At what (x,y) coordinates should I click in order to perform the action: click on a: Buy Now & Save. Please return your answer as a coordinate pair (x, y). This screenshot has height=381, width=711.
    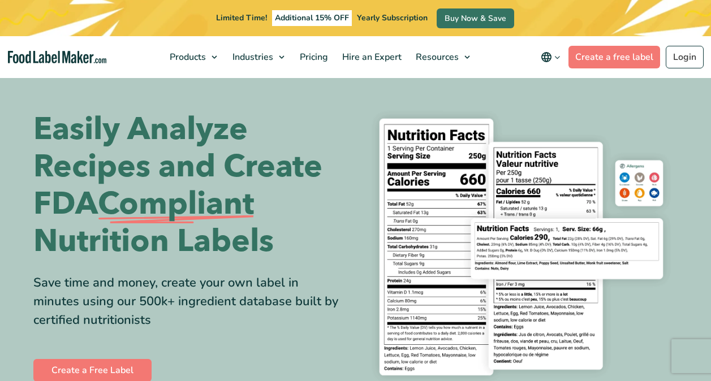
    Looking at the image, I should click on (475, 18).